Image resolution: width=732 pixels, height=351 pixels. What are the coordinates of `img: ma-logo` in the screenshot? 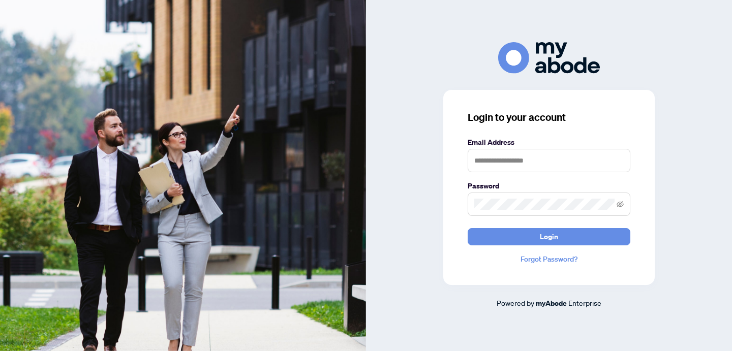 It's located at (549, 57).